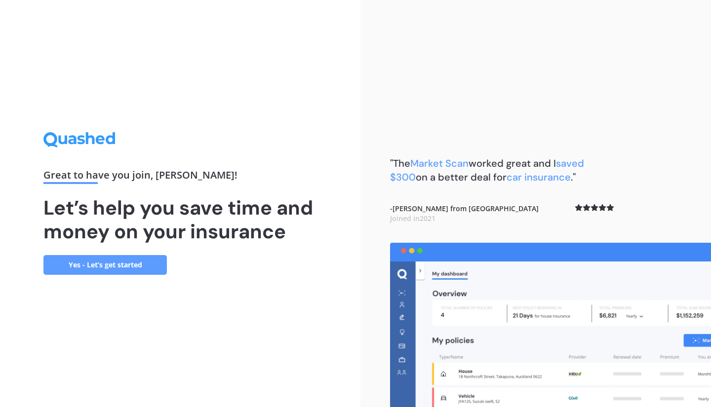 The image size is (711, 407). Describe the element at coordinates (487, 170) in the screenshot. I see `b: "The worked great and I on a better deal for ."` at that location.